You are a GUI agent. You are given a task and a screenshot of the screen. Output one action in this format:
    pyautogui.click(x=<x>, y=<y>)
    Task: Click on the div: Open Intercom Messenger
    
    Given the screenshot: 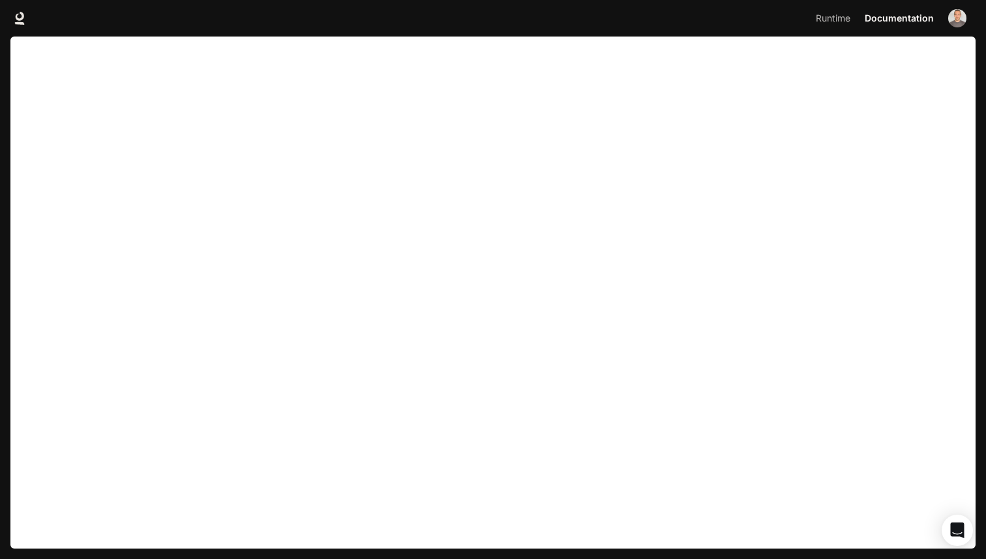 What is the action you would take?
    pyautogui.click(x=958, y=530)
    